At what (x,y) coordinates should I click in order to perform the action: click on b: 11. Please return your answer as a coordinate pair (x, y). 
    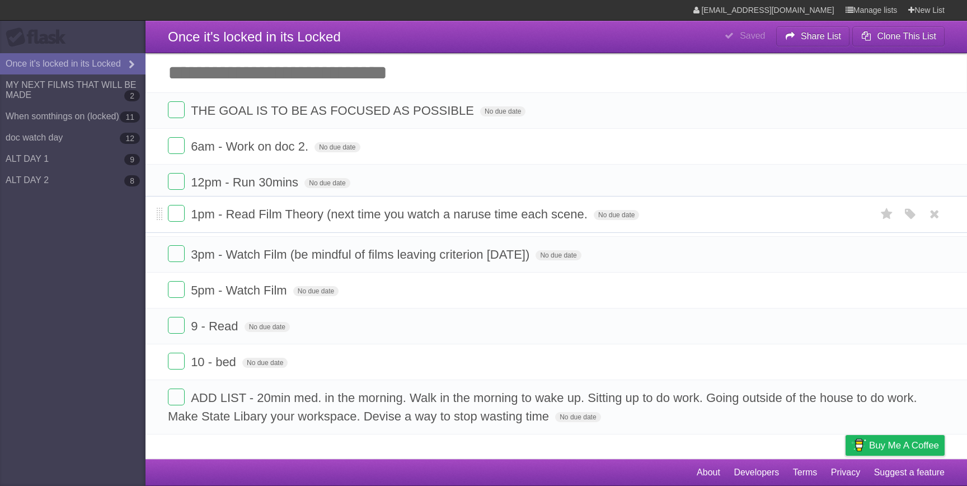
    Looking at the image, I should click on (130, 117).